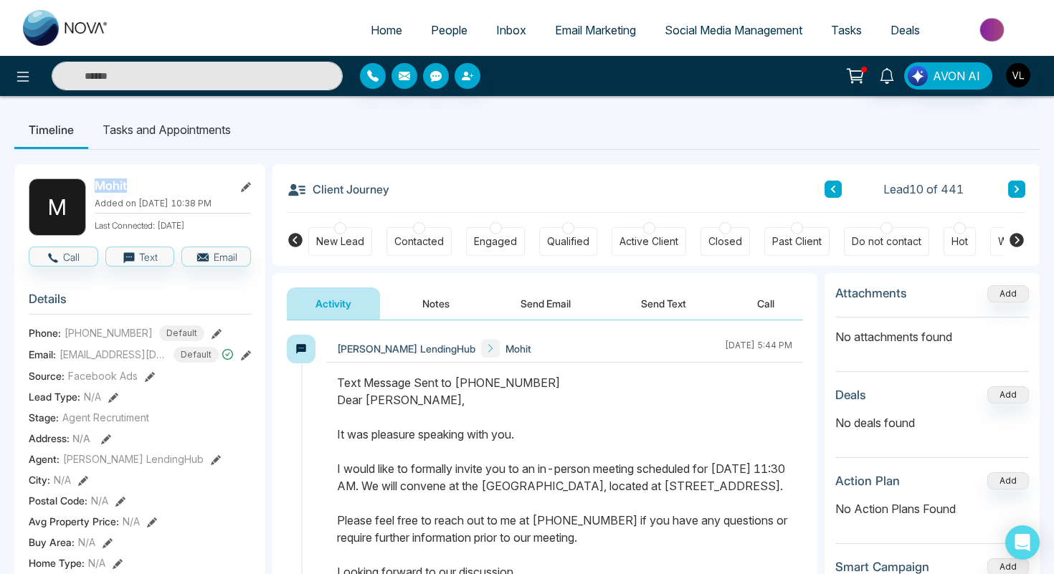  I want to click on span: Agent Recrutiment, so click(105, 417).